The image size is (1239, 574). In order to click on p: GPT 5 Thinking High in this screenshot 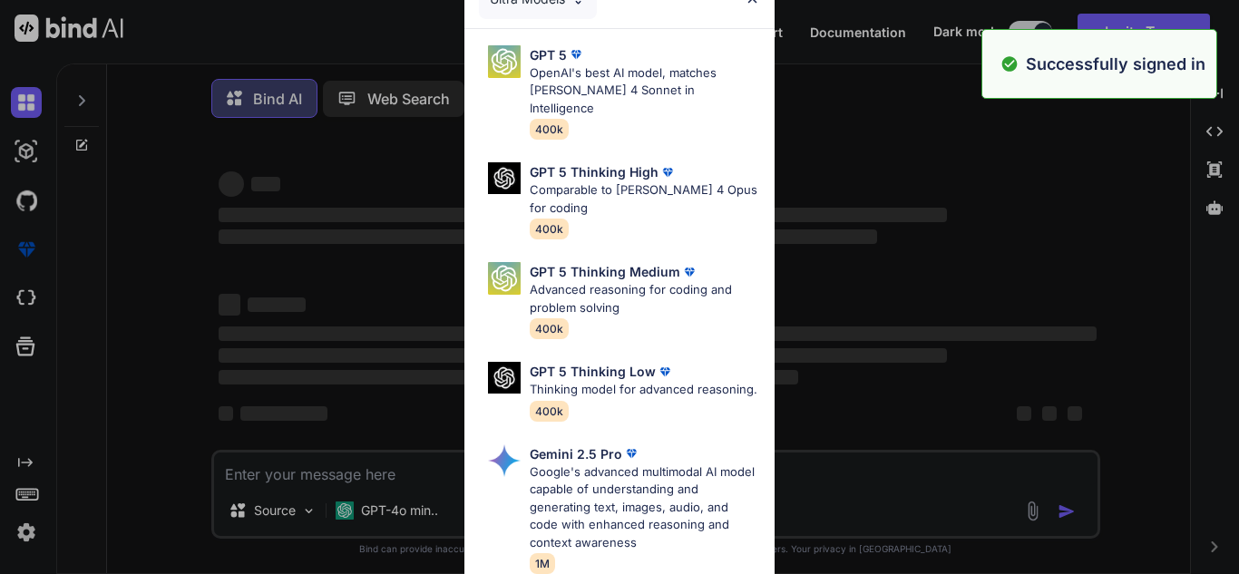, I will do `click(594, 171)`.